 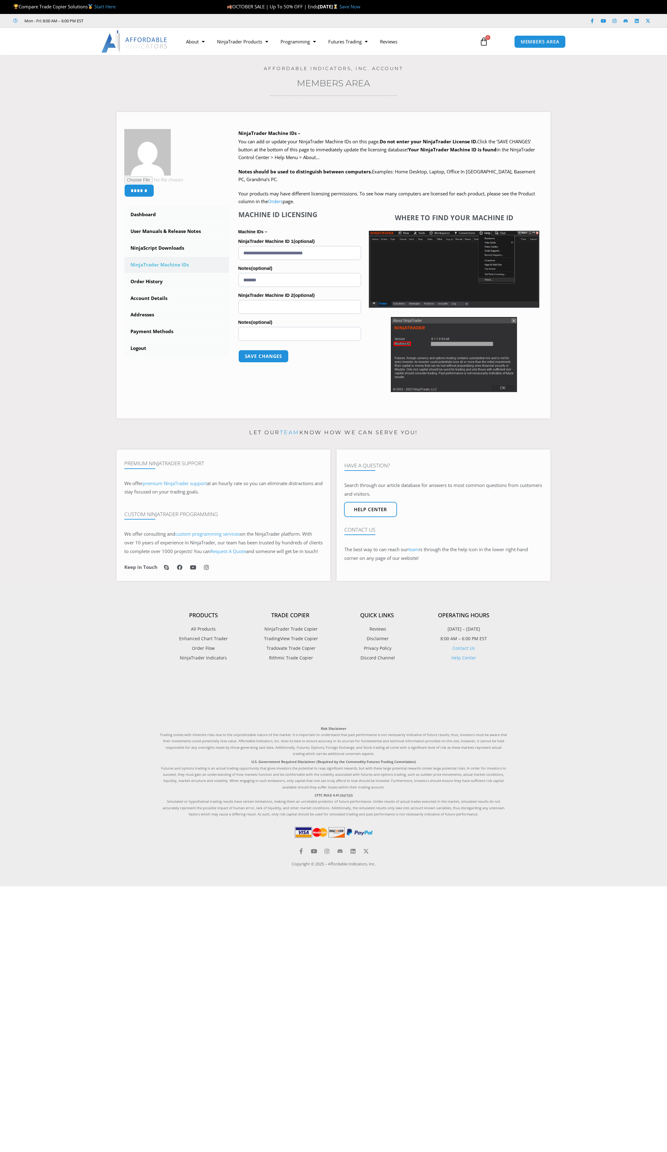 What do you see at coordinates (377, 648) in the screenshot?
I see `span: Privacy Policy` at bounding box center [377, 648].